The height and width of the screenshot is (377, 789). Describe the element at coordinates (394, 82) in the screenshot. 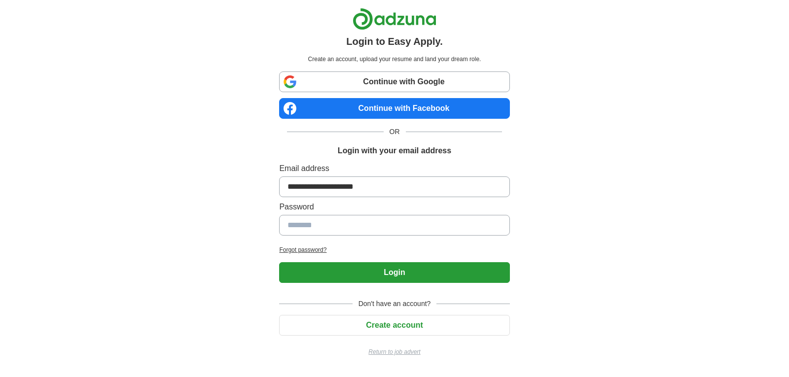

I see `a: Continue with Google` at that location.